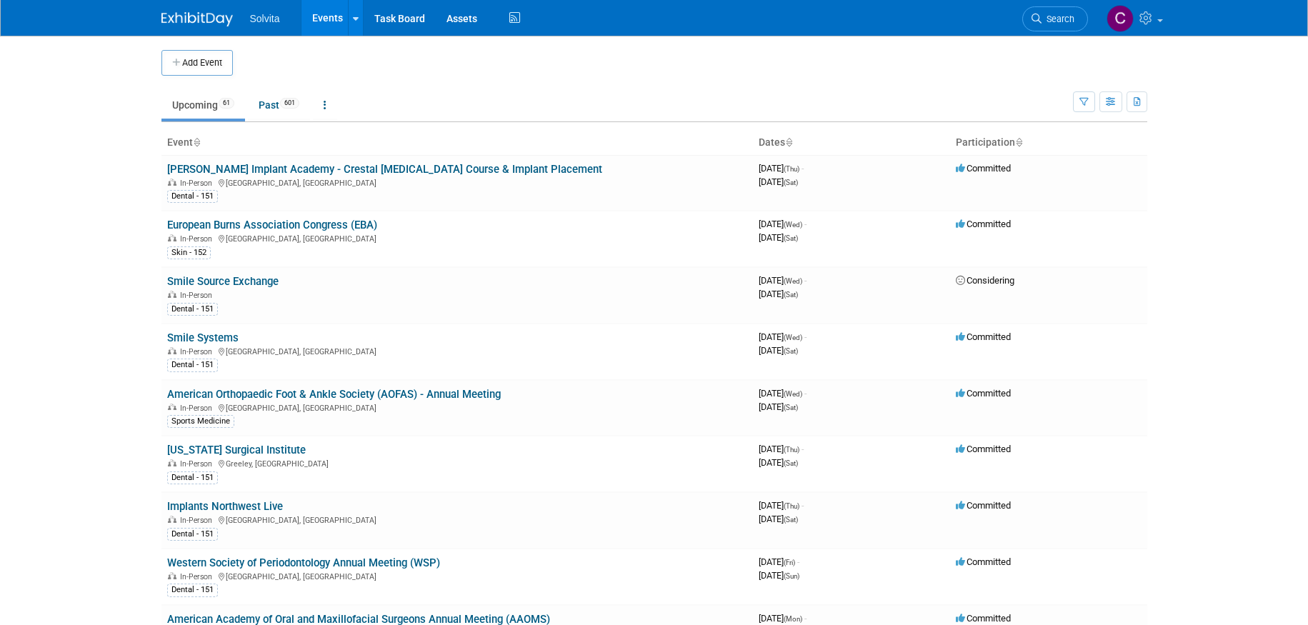 The width and height of the screenshot is (1308, 625). I want to click on span: Search, so click(1058, 19).